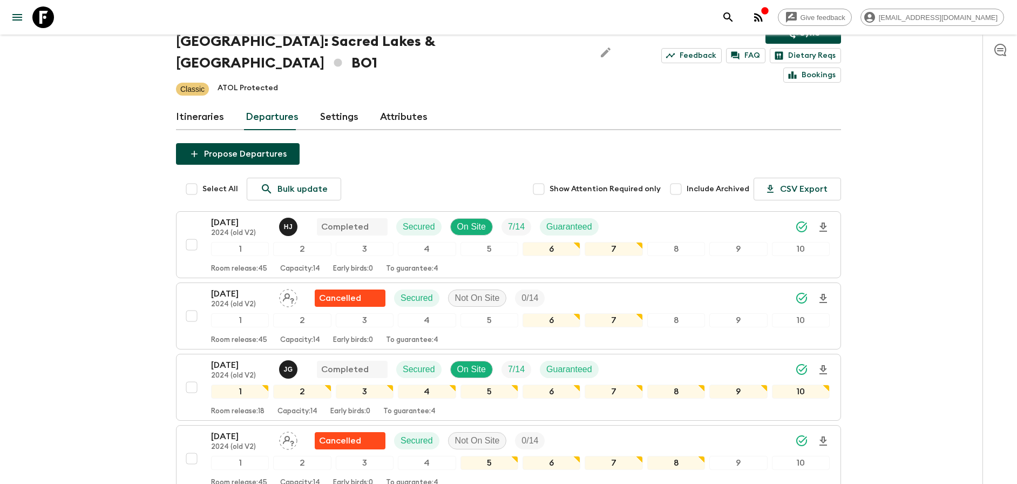  I want to click on a: Feedback, so click(691, 56).